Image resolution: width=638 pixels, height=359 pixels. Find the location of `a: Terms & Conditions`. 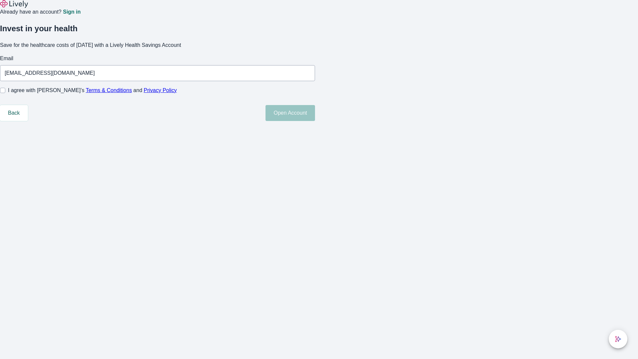

a: Terms & Conditions is located at coordinates (109, 90).